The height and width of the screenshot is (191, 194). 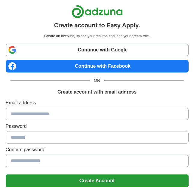 What do you see at coordinates (97, 103) in the screenshot?
I see `label: Email address` at bounding box center [97, 103].